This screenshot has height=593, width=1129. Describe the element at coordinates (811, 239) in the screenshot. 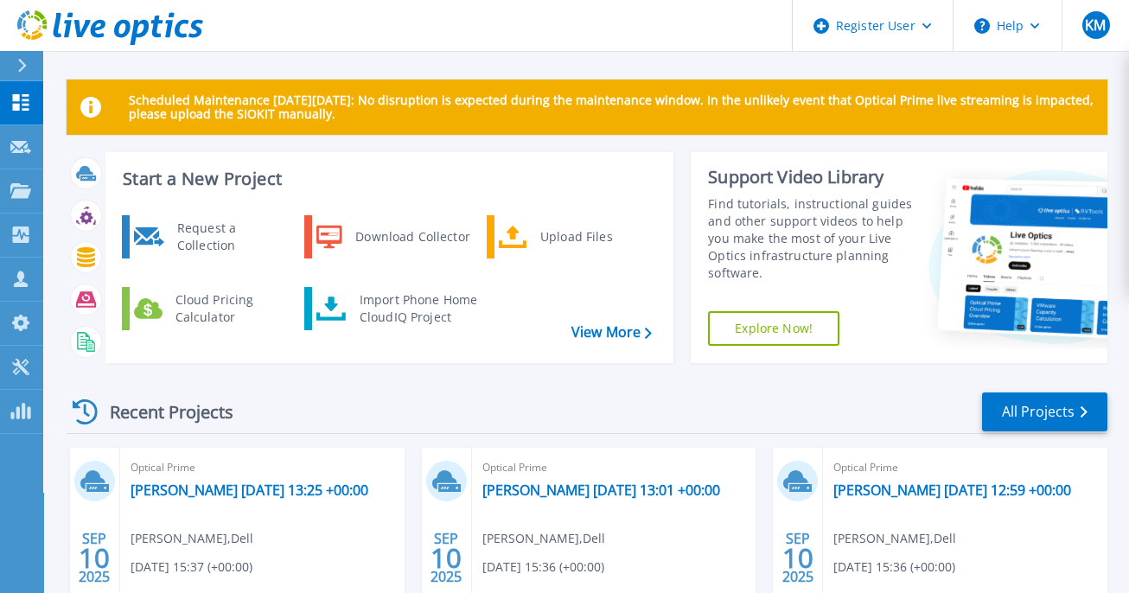

I see `div: Find tutorials, instructional guides and other support videos to help you make the most of your L...` at that location.